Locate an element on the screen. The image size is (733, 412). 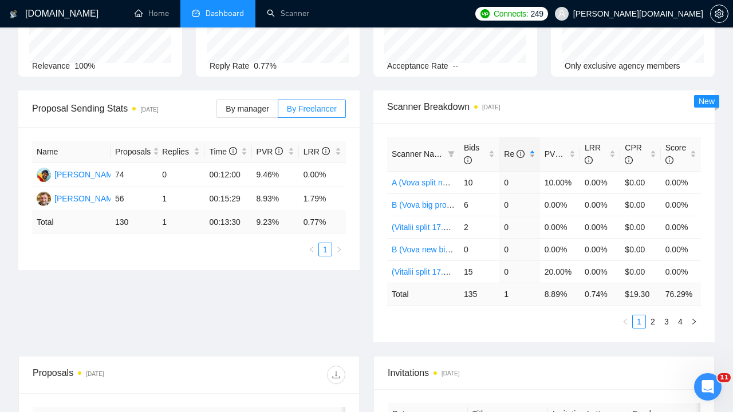
td: 9.23 % is located at coordinates (275, 222).